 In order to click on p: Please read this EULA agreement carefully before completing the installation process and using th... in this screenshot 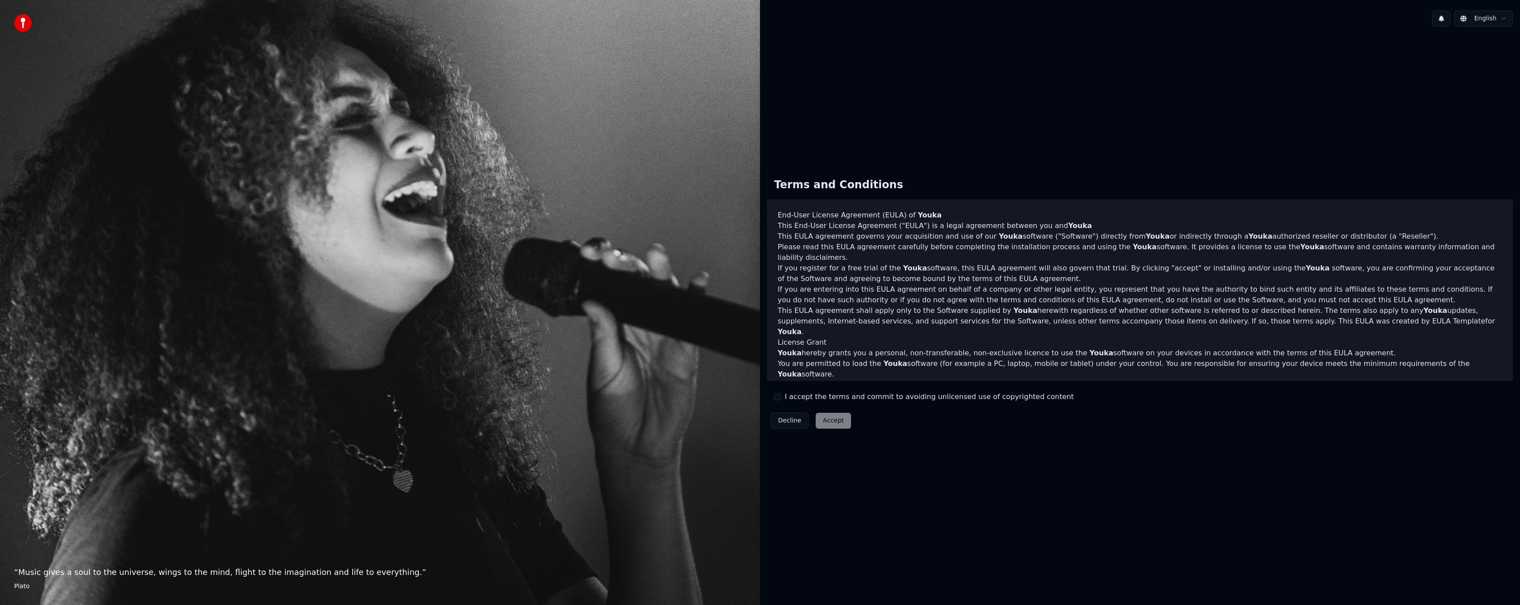, I will do `click(1140, 252)`.